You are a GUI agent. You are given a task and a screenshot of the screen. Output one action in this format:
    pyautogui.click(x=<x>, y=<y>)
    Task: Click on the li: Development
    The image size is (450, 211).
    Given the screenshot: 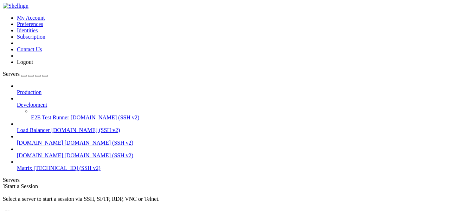 What is the action you would take?
    pyautogui.click(x=232, y=108)
    